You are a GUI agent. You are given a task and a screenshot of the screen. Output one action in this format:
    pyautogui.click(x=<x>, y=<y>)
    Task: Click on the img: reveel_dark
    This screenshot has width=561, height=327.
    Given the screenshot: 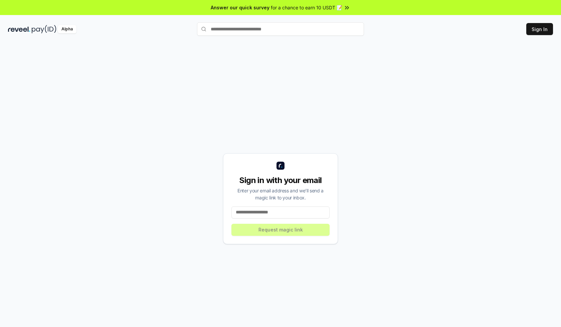 What is the action you would take?
    pyautogui.click(x=19, y=29)
    